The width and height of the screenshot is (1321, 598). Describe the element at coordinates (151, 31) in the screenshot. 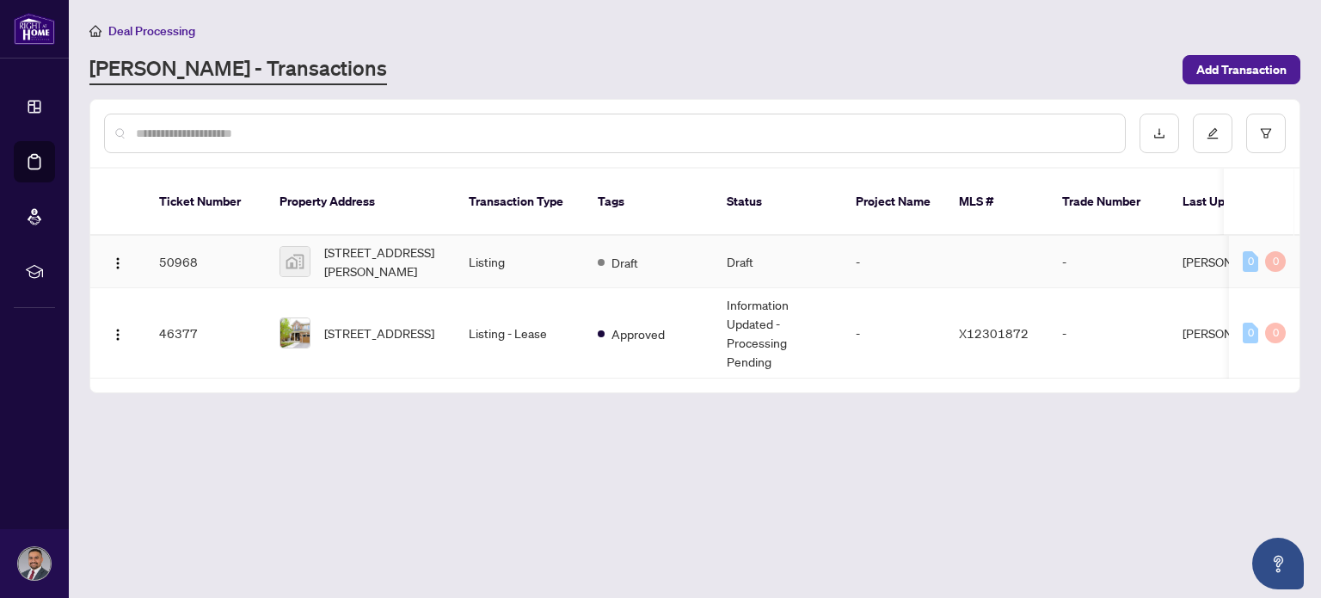

I see `span: Deal Processing` at that location.